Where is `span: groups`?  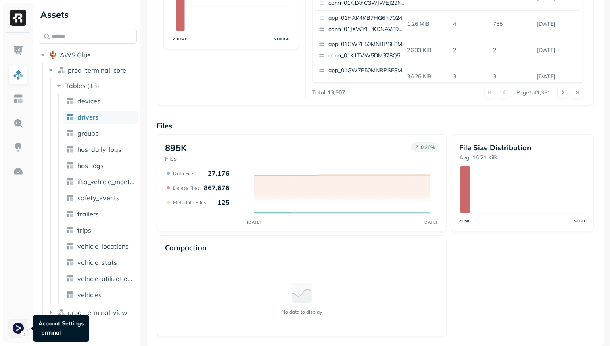
span: groups is located at coordinates (88, 133).